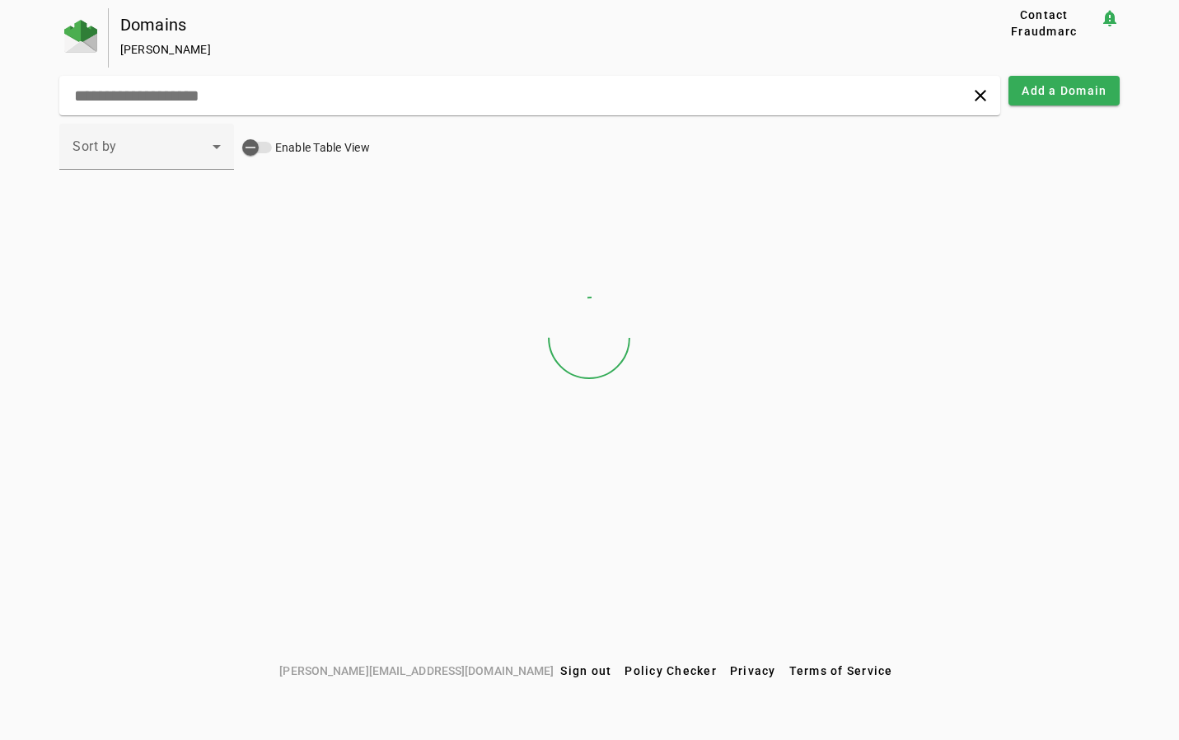 This screenshot has height=740, width=1179. I want to click on span: Privacy, so click(753, 671).